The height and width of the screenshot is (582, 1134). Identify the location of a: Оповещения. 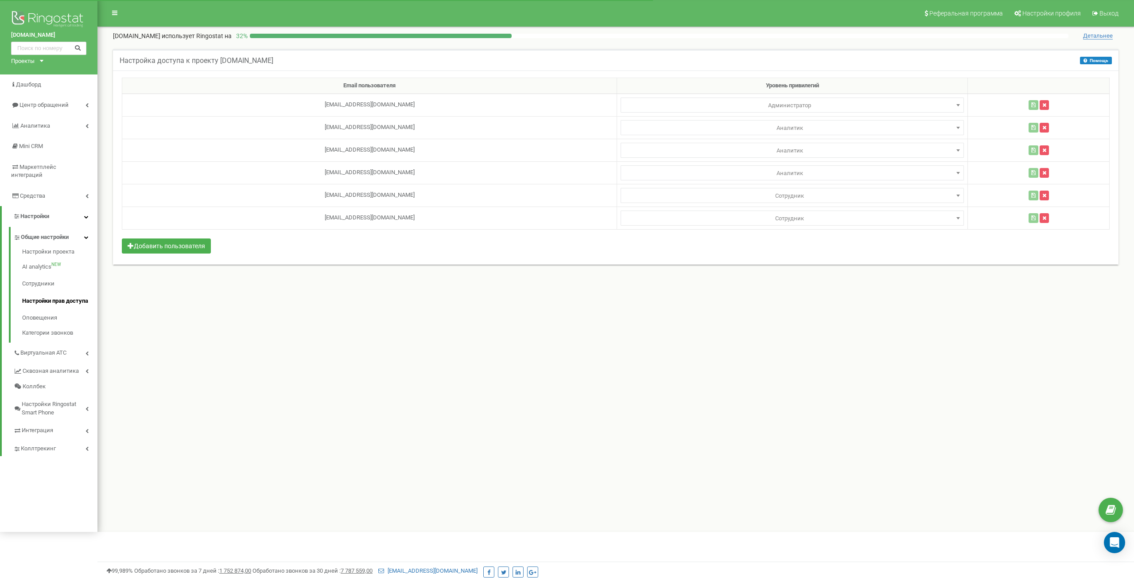
(60, 318).